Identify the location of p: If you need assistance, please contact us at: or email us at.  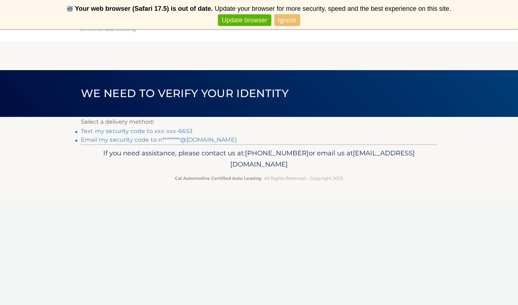
(259, 159).